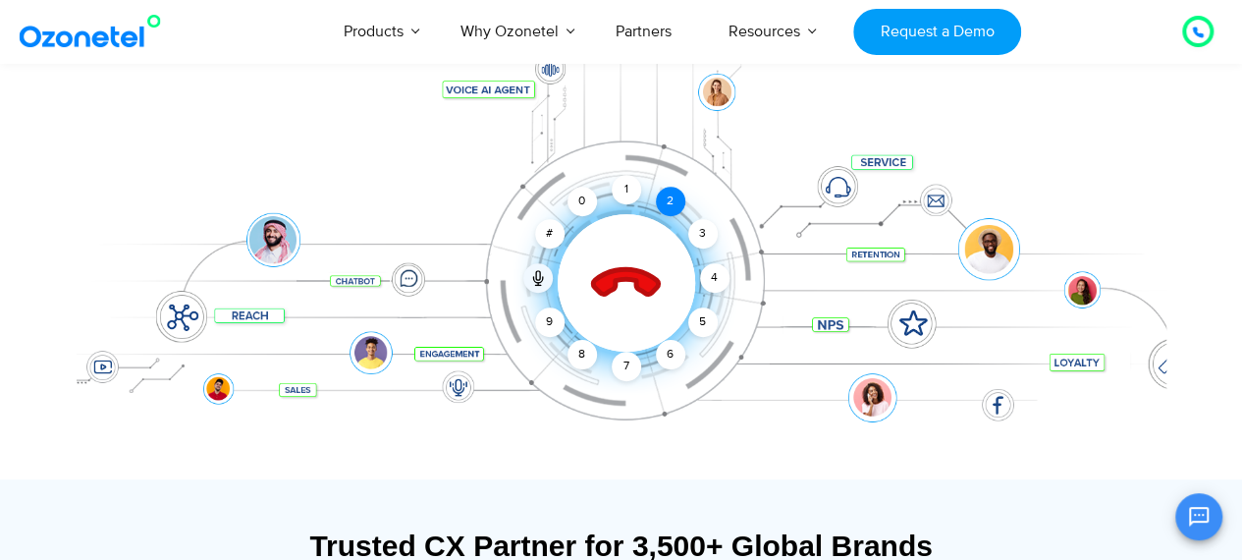  Describe the element at coordinates (671, 201) in the screenshot. I see `div: 2` at that location.